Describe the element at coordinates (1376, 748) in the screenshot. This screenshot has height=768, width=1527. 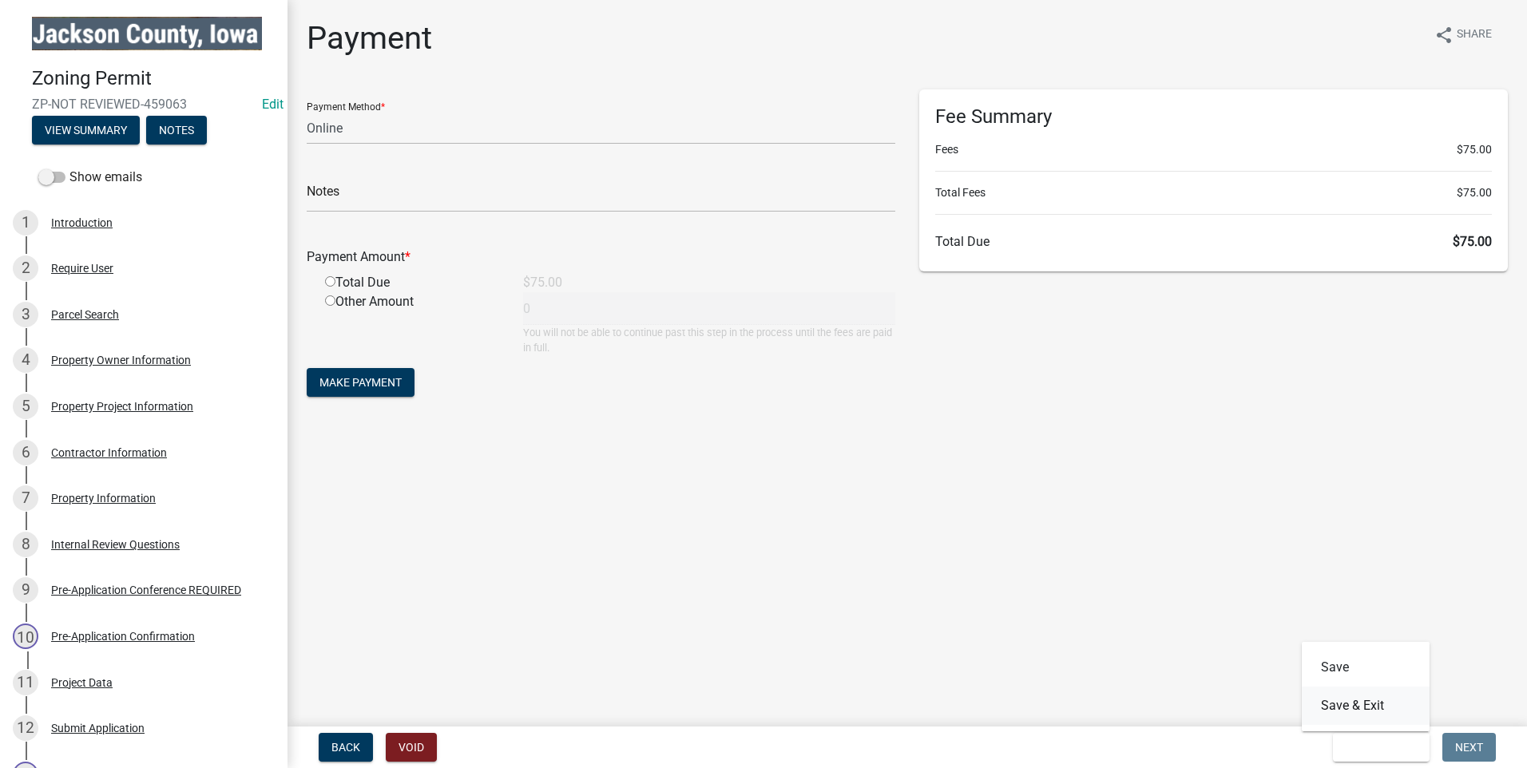
I see `span: Save & Exit` at that location.